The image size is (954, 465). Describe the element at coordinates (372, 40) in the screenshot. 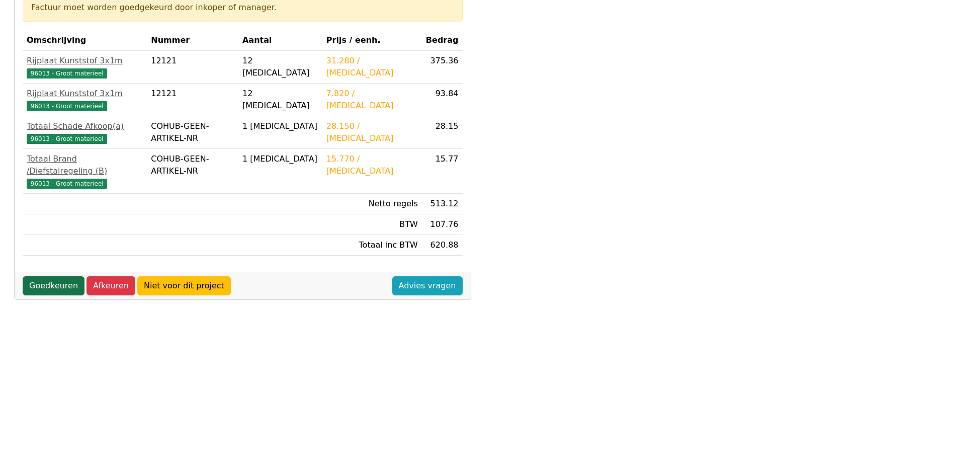

I see `th: Prijs / eenh.` at that location.